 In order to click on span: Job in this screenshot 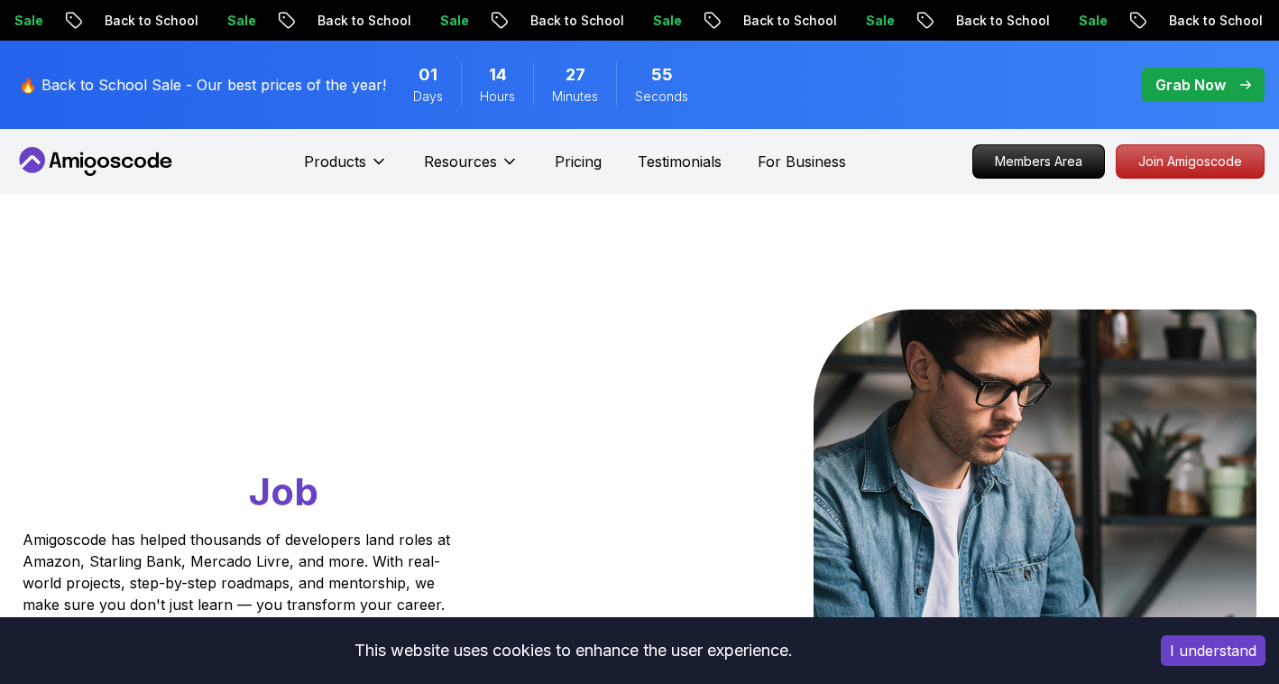, I will do `click(283, 491)`.